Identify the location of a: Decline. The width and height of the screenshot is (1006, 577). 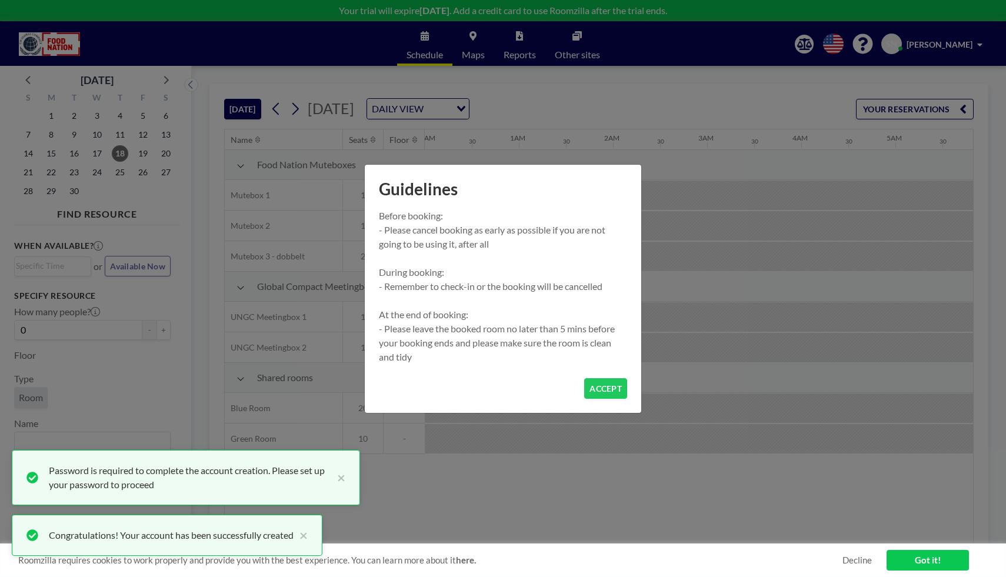
(857, 560).